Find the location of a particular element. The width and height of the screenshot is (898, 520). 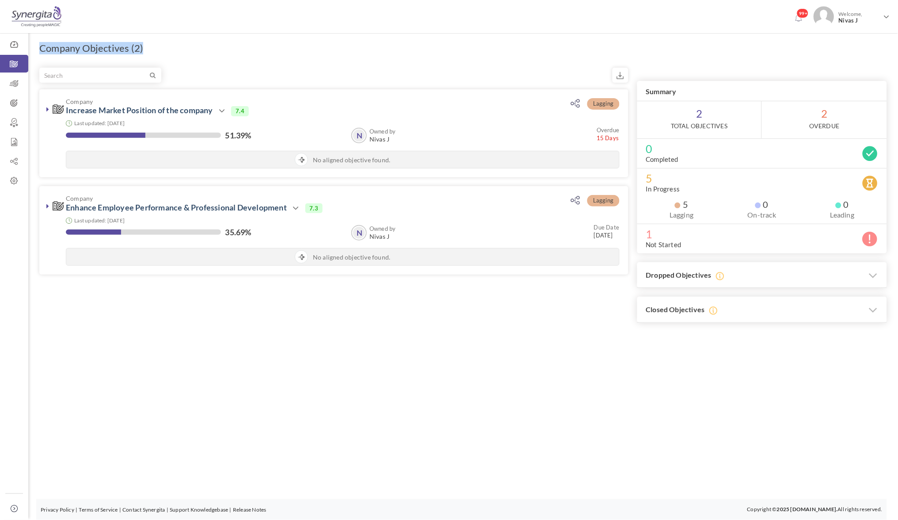

a: Contact Synergita is located at coordinates (144, 510).